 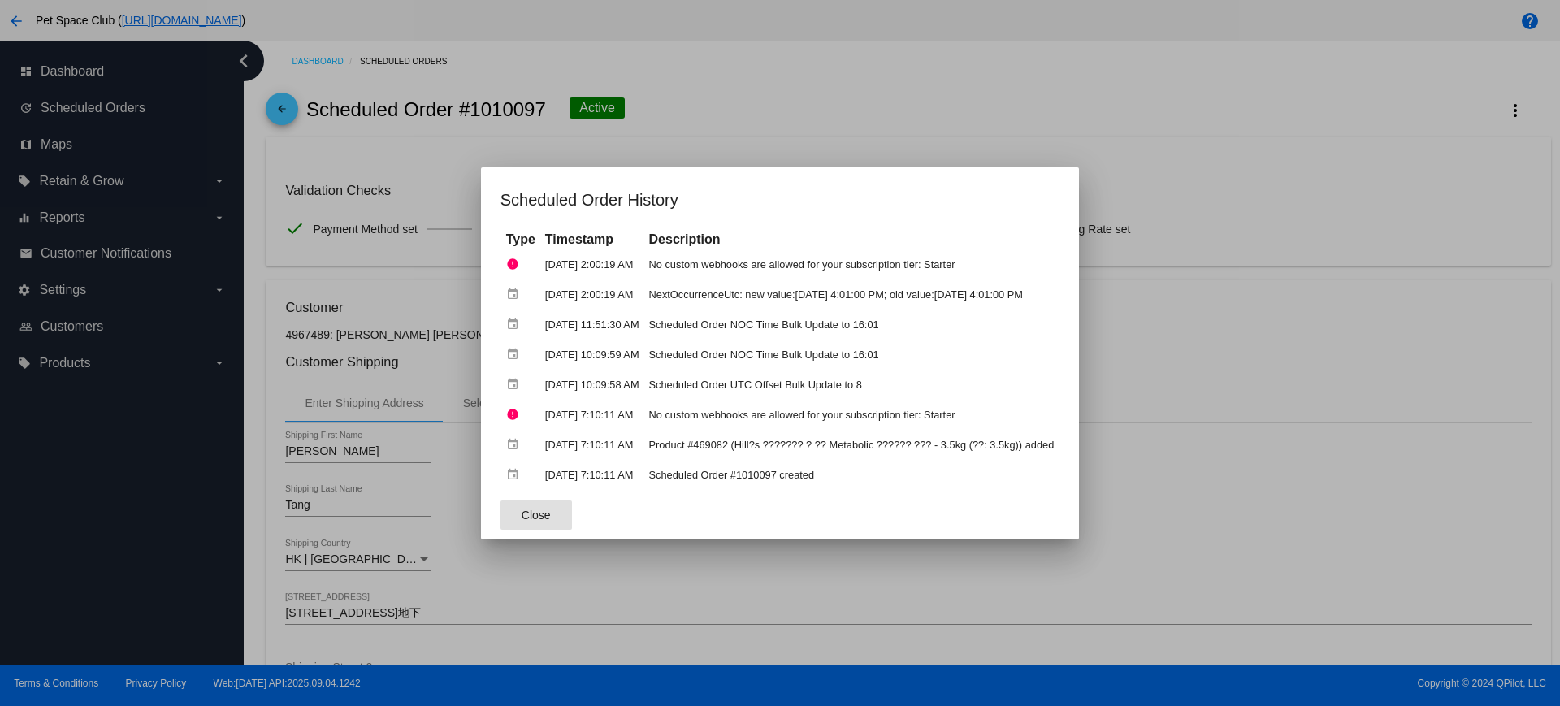 I want to click on td: Scheduled Order UTC Offset Bulk Update to 8, so click(x=851, y=384).